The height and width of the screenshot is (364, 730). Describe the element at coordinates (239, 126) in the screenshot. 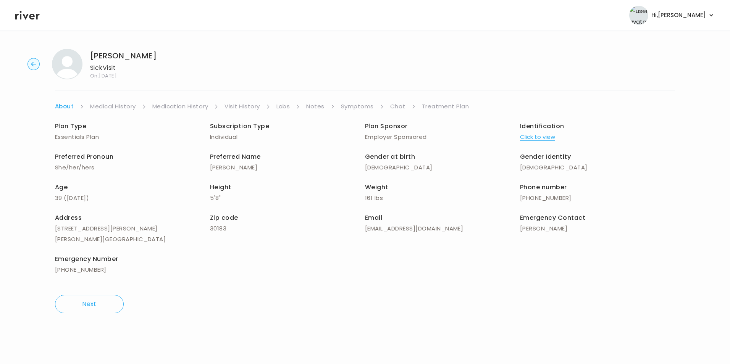

I see `span: Subscription Type` at that location.